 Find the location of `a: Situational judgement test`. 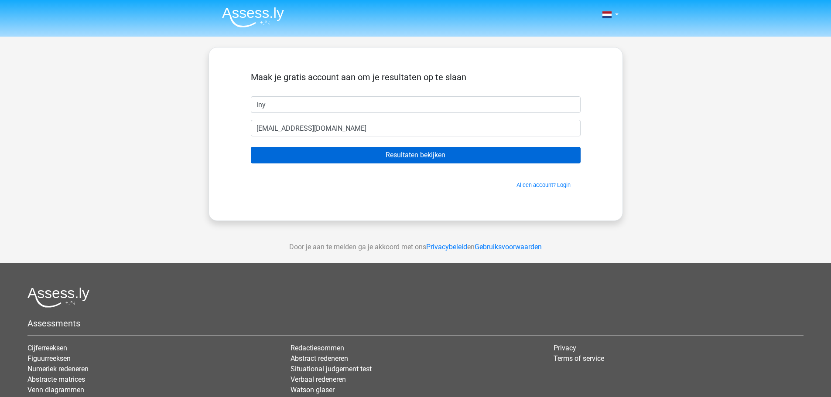

a: Situational judgement test is located at coordinates (331, 369).